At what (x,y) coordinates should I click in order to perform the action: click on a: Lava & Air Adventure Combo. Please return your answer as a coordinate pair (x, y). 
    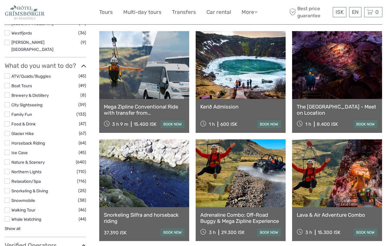
    Looking at the image, I should click on (337, 215).